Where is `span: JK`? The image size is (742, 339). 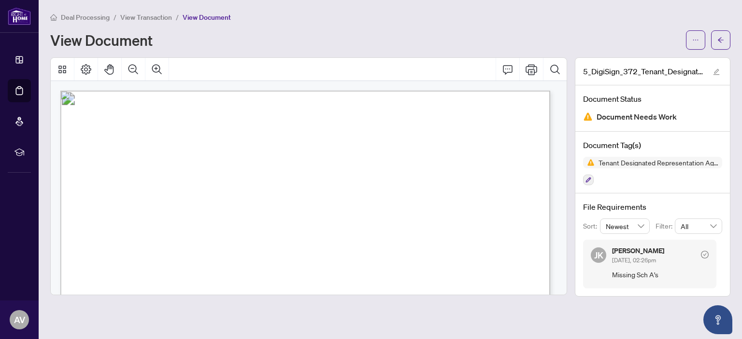
span: JK is located at coordinates (598, 255).